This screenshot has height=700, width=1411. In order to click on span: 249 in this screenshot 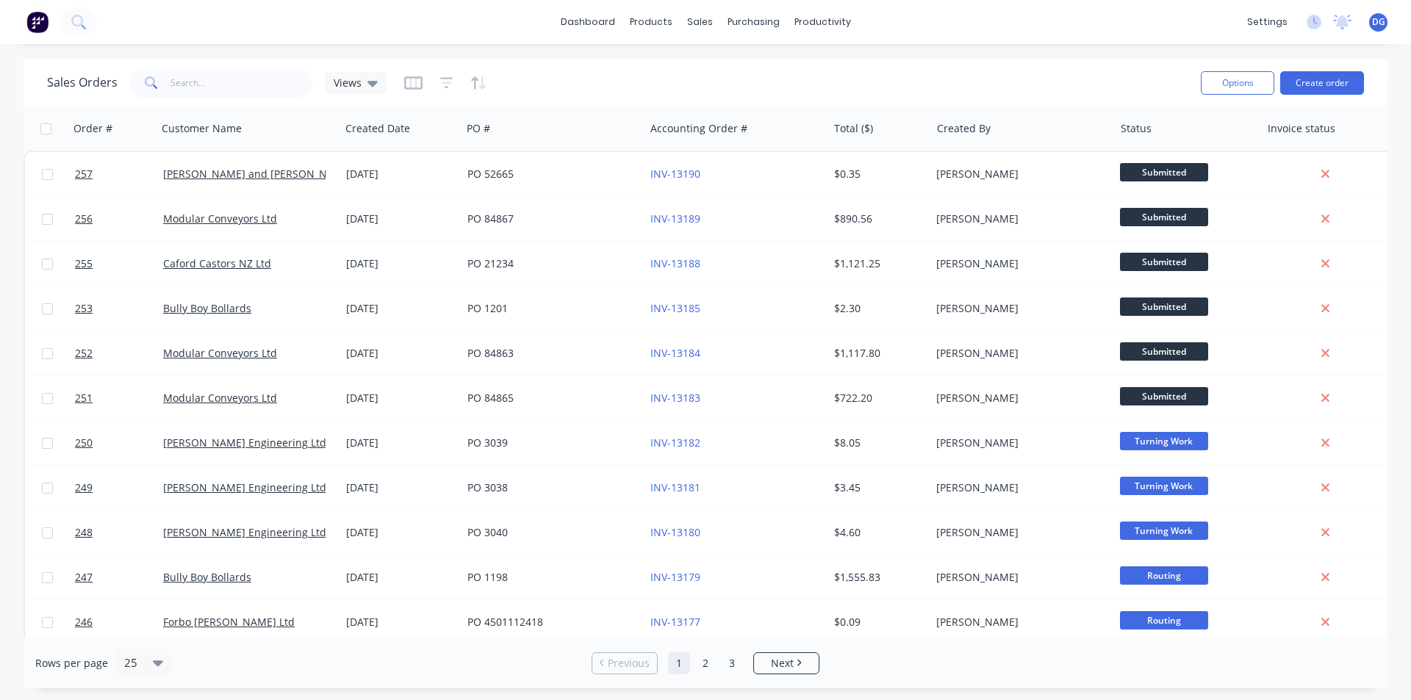, I will do `click(84, 488)`.